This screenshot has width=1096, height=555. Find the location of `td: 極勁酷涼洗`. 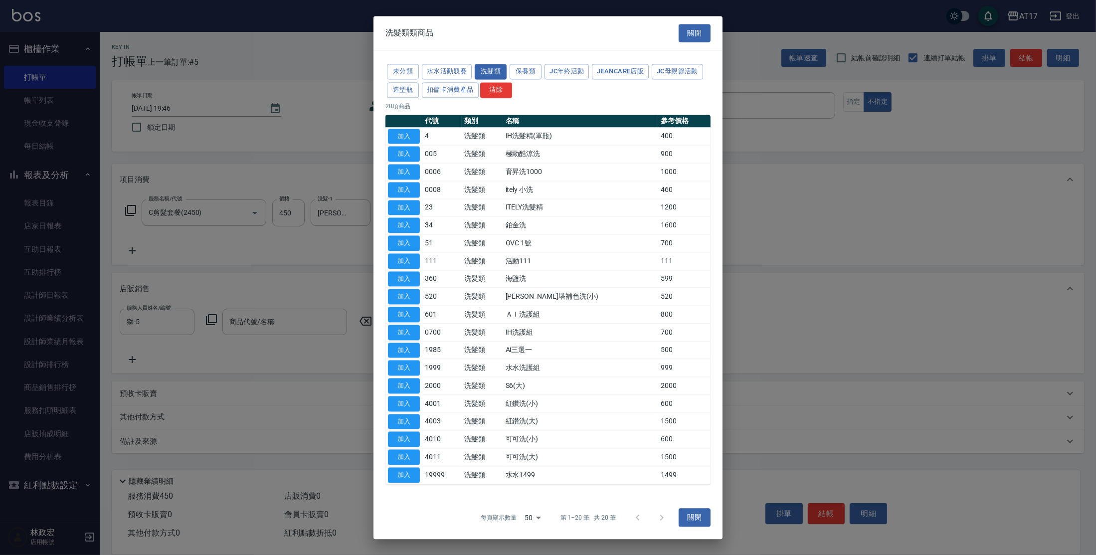

td: 極勁酷涼洗 is located at coordinates (581, 154).